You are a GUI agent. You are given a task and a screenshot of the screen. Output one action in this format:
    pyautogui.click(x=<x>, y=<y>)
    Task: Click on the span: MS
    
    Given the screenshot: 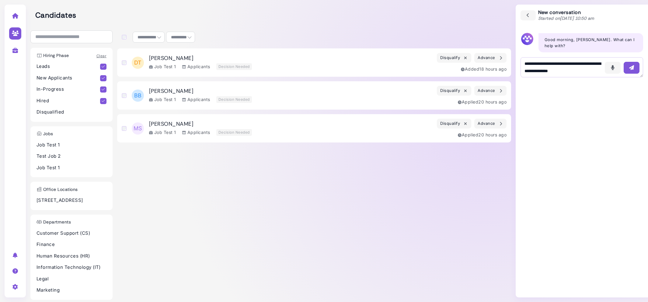 What is the action you would take?
    pyautogui.click(x=138, y=128)
    